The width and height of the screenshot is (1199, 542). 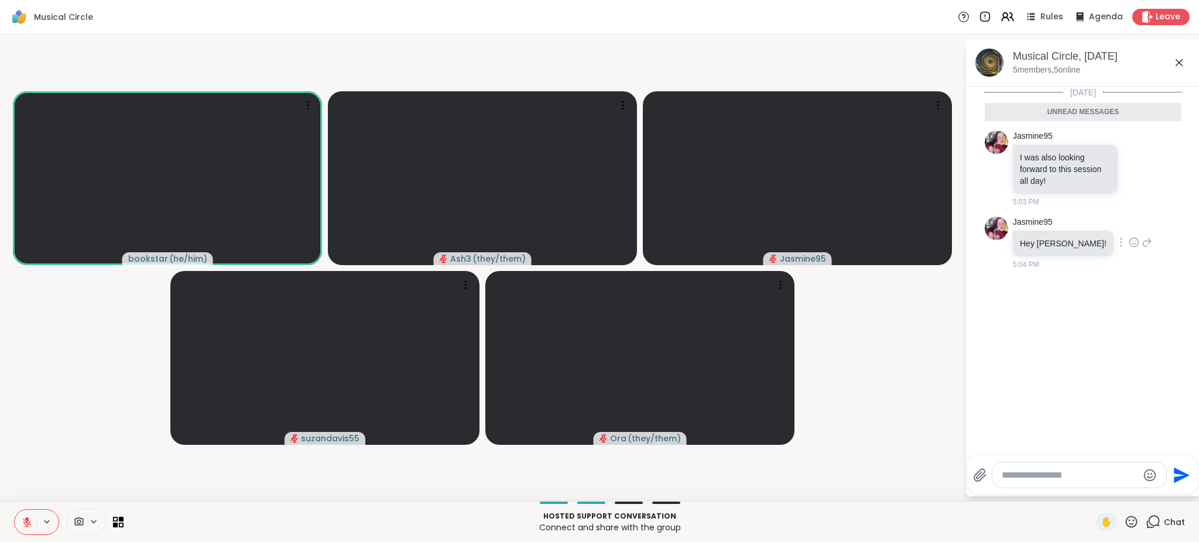 I want to click on span: Chat, so click(x=1175, y=522).